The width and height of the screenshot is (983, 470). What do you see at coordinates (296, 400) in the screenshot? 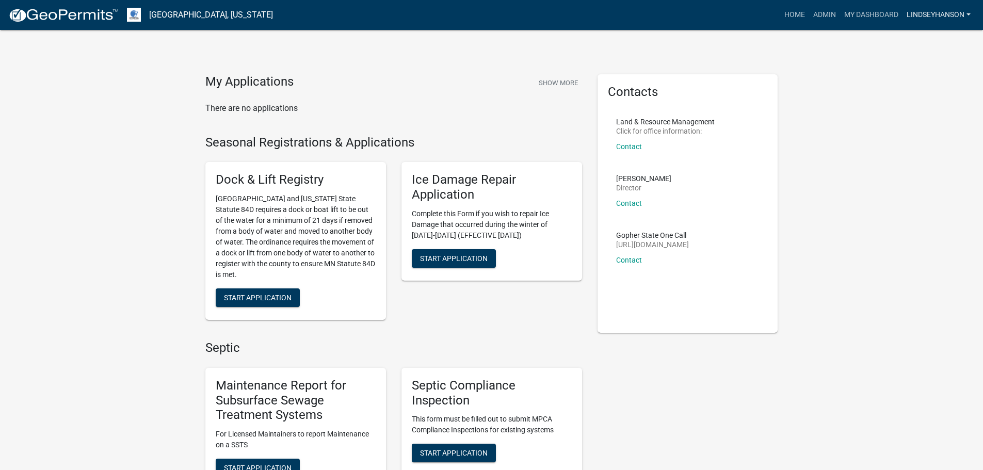
I see `h5: Maintenance Report for Subsurface Sewage Treatment Systems` at bounding box center [296, 400].